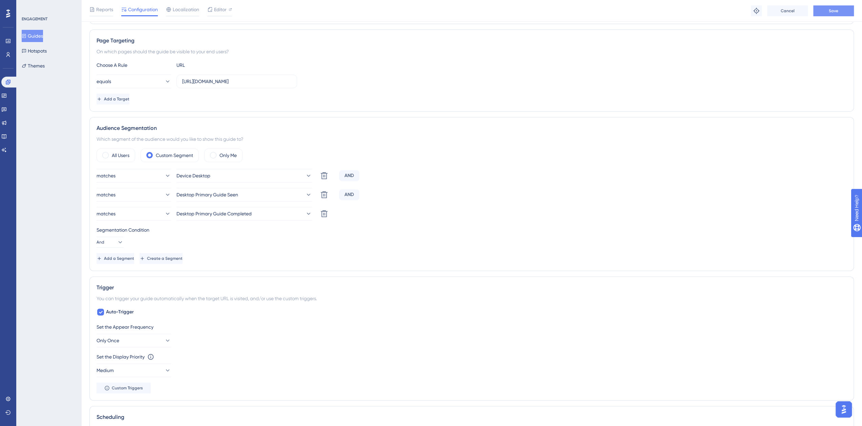  What do you see at coordinates (120, 312) in the screenshot?
I see `span: Auto-Trigger` at bounding box center [120, 312].